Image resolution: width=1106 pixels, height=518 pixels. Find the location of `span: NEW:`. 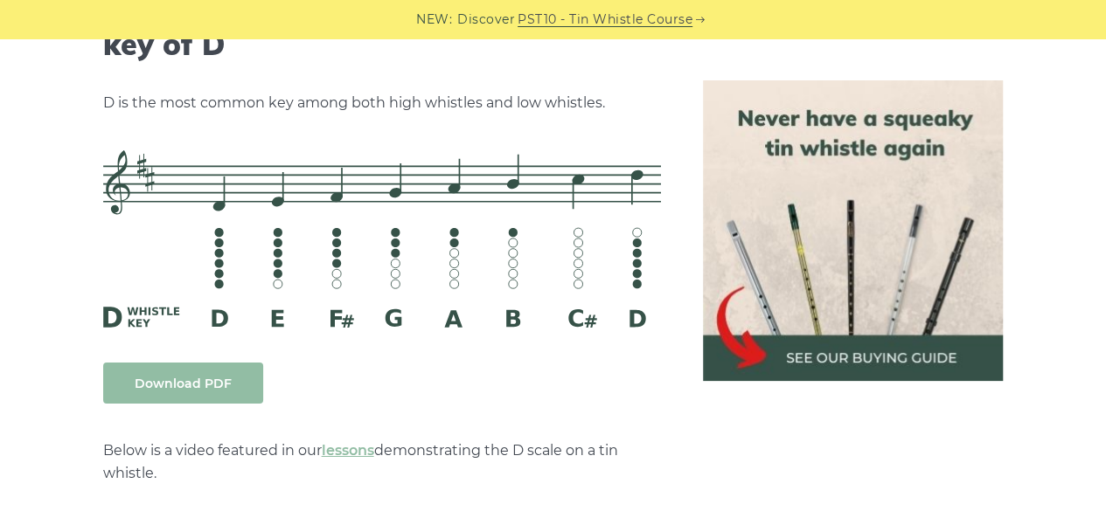

span: NEW: is located at coordinates (434, 19).